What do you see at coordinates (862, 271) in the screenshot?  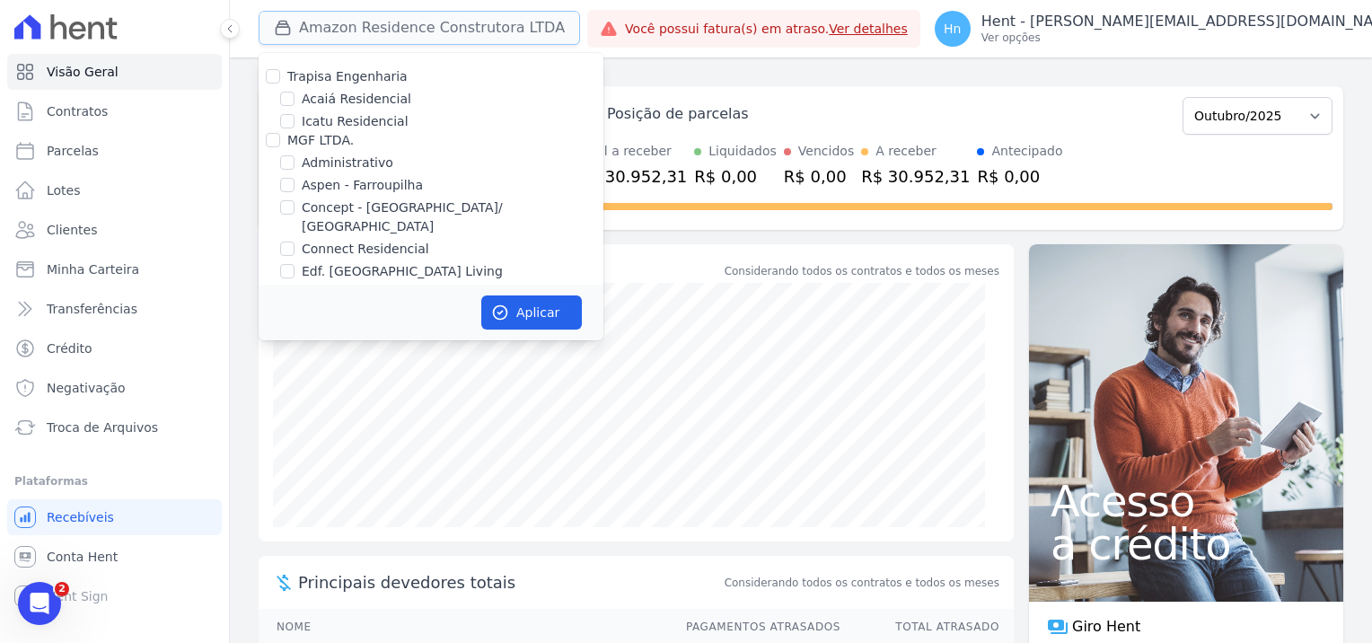 I see `div: Considerando todos os contratos e todos os meses` at bounding box center [862, 271].